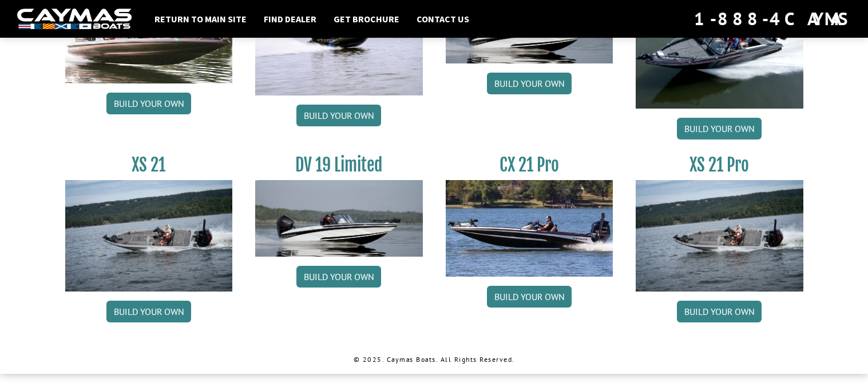 This screenshot has height=391, width=868. I want to click on p: © 2025. Caymas Boats. All Rights Reserved., so click(434, 360).